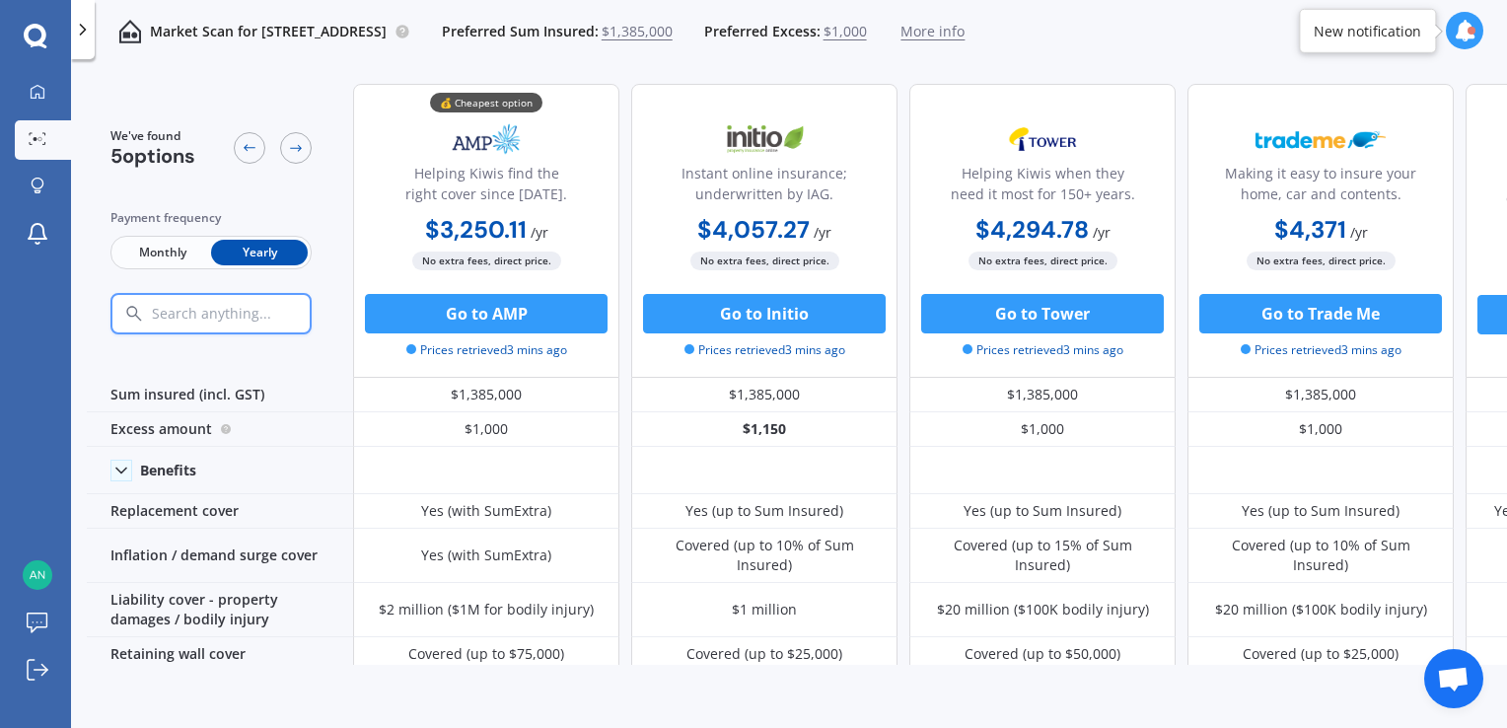 The image size is (1507, 728). Describe the element at coordinates (486, 103) in the screenshot. I see `div: 💰 Cheapest option` at that location.